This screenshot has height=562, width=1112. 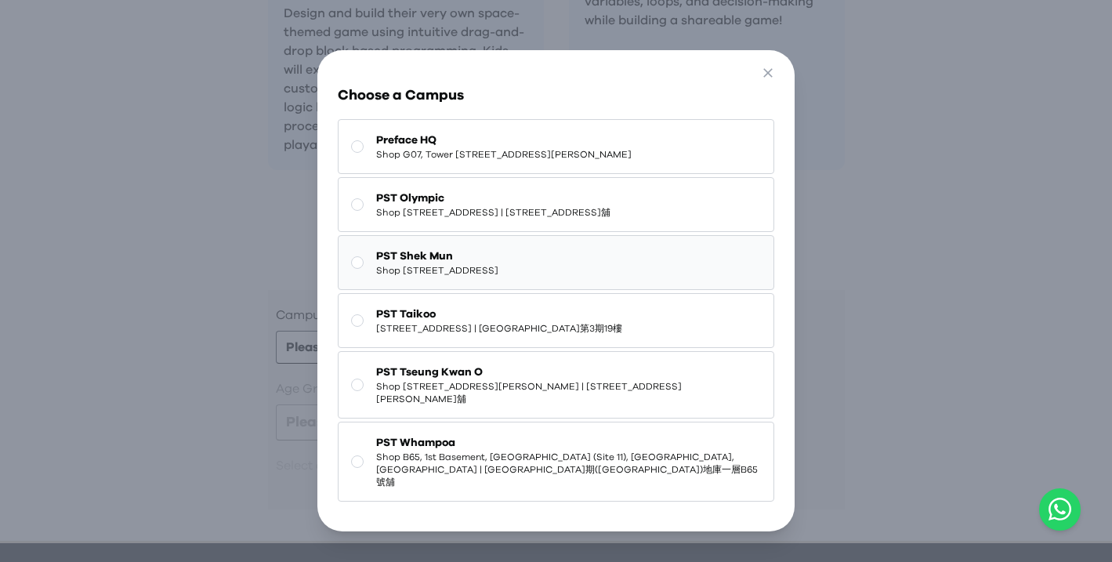 What do you see at coordinates (569, 372) in the screenshot?
I see `span: PST Tseung Kwan O` at bounding box center [569, 372].